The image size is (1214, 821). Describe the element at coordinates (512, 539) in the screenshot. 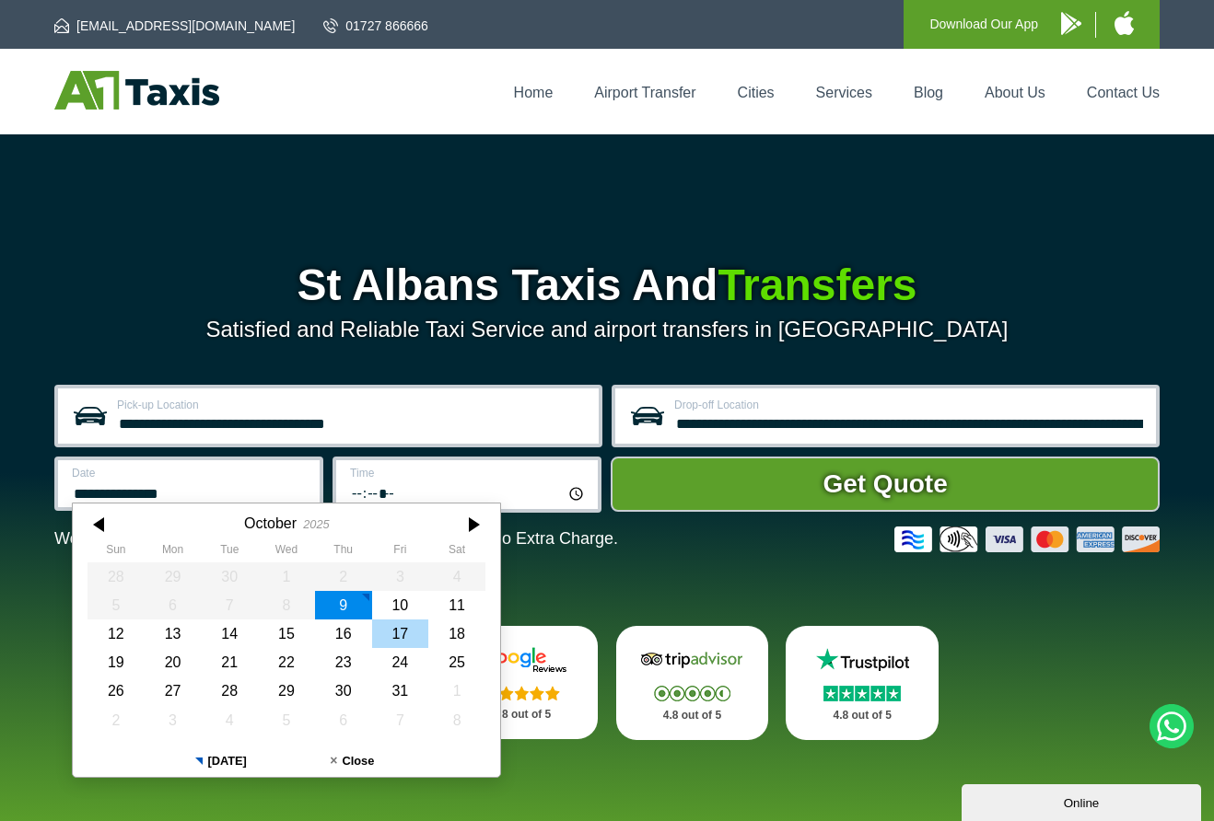

I see `span: The Car at No Extra Charge.` at that location.